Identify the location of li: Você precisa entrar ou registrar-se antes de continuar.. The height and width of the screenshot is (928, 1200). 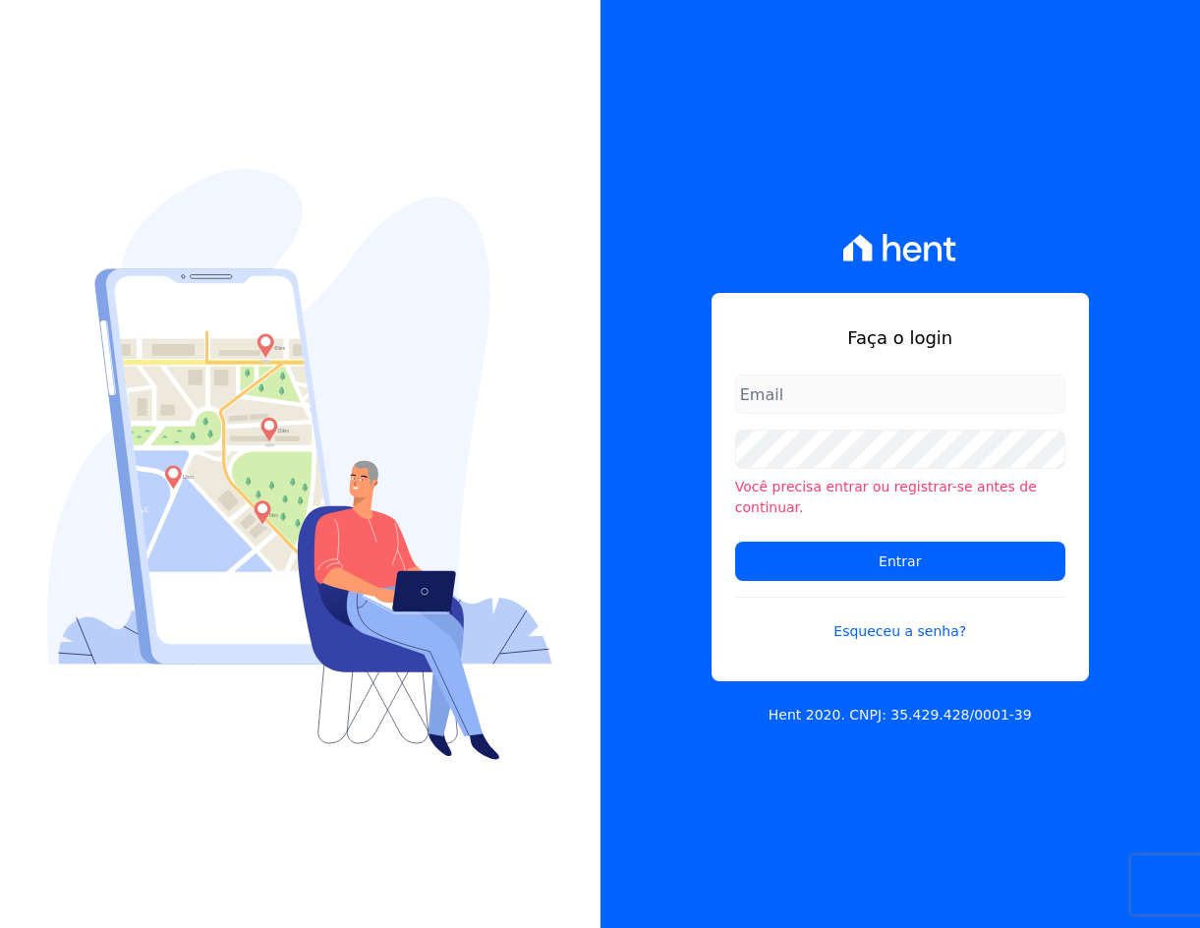
(901, 497).